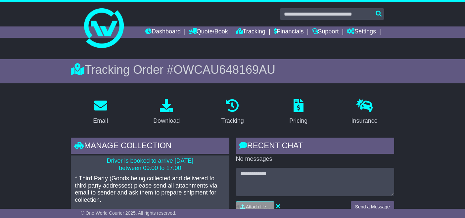 This screenshot has width=465, height=218. What do you see at coordinates (373, 207) in the screenshot?
I see `button: Send a Message` at bounding box center [373, 207].